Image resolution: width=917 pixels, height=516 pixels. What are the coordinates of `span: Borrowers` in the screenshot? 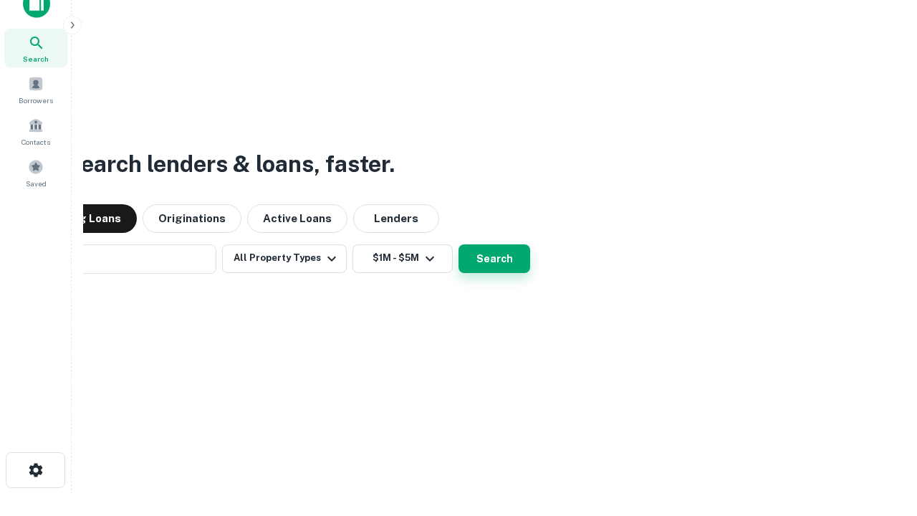 It's located at (36, 100).